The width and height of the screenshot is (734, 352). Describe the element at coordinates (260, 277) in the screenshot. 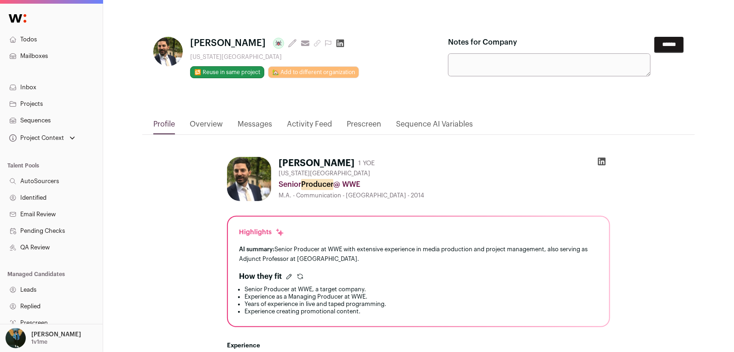

I see `h2: How they fit` at that location.